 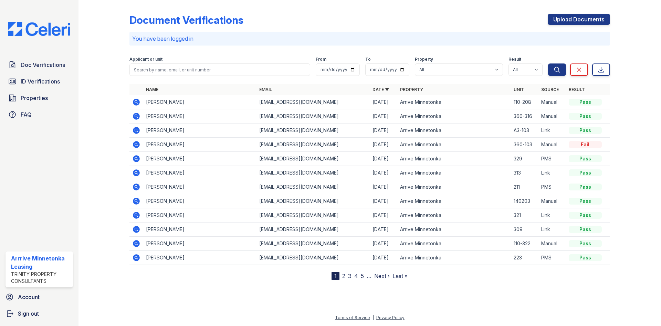 I want to click on td: 110-322, so click(x=525, y=243).